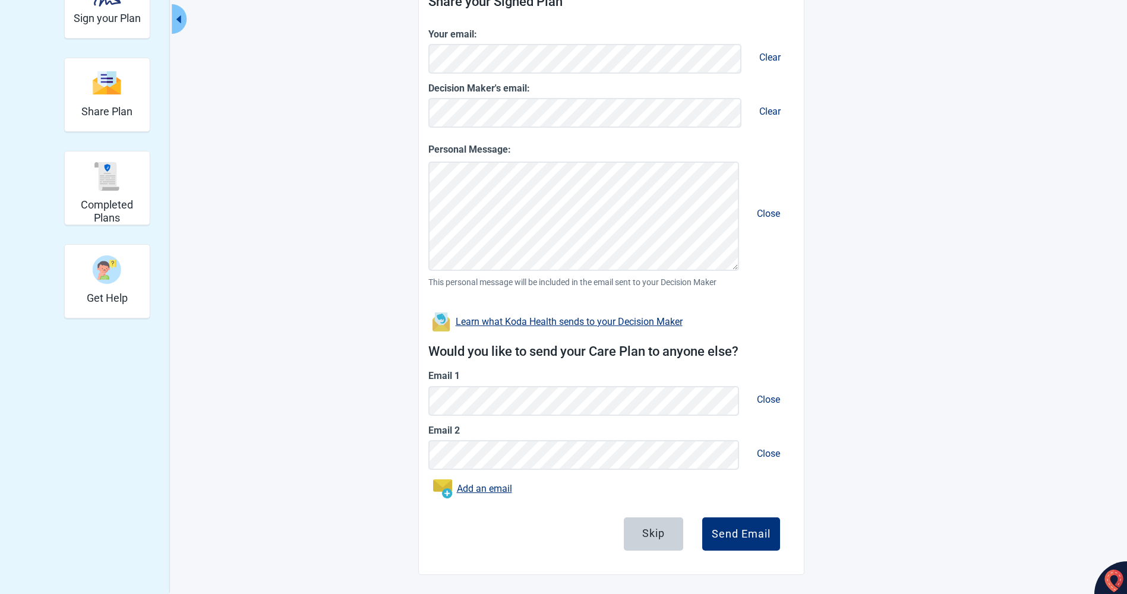 The width and height of the screenshot is (1127, 594). Describe the element at coordinates (741, 534) in the screenshot. I see `div: Send Email` at that location.